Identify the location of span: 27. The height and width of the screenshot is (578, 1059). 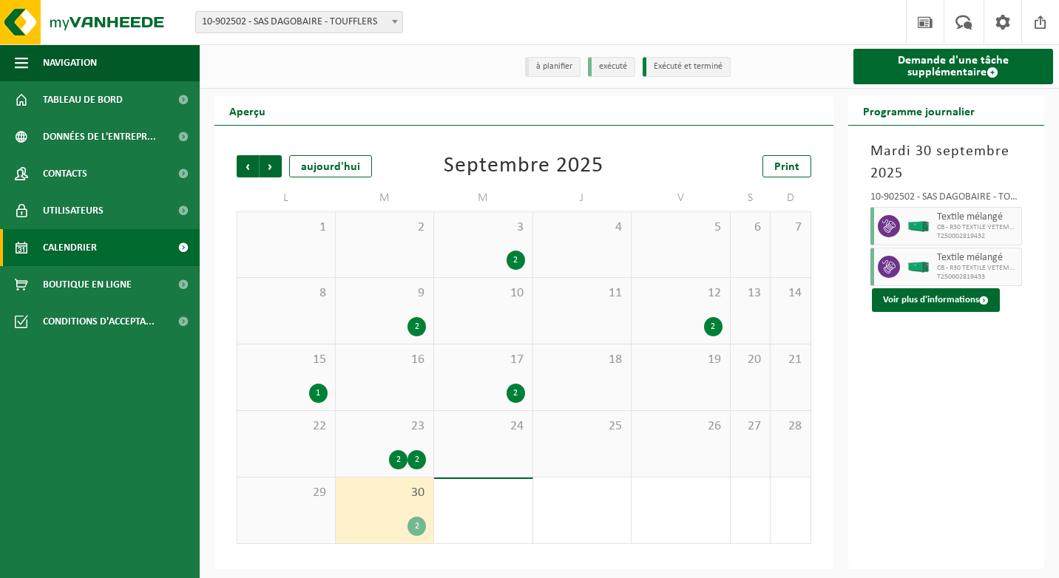
(750, 427).